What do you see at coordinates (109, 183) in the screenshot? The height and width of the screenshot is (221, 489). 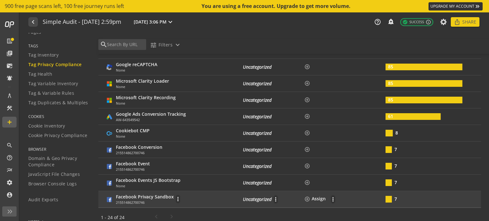 I see `img: 677.svg` at bounding box center [109, 183].